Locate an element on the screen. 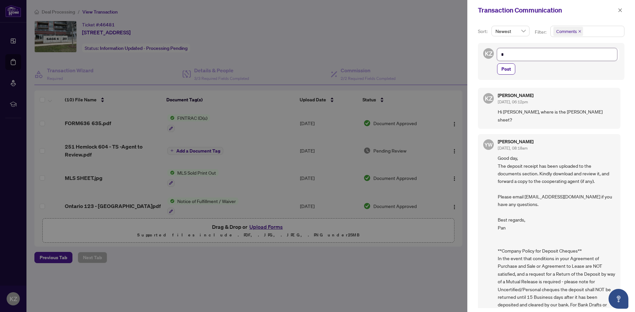 Image resolution: width=635 pixels, height=312 pixels. button: Open asap is located at coordinates (618, 299).